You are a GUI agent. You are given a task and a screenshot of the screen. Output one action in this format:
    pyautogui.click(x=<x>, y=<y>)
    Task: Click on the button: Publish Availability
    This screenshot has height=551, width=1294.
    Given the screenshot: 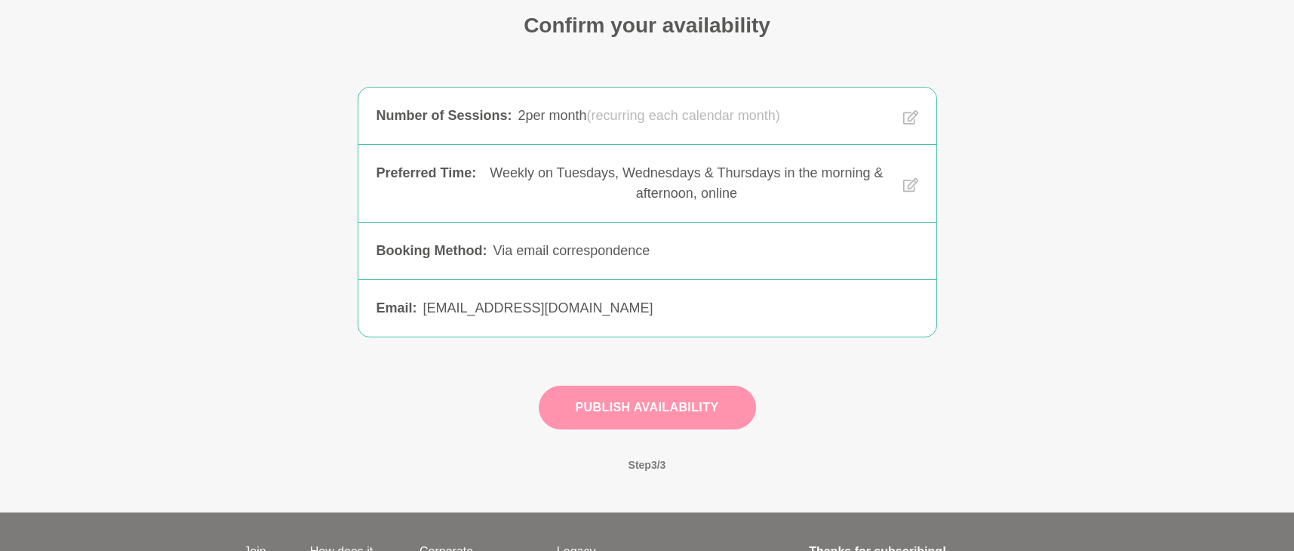 What is the action you would take?
    pyautogui.click(x=647, y=407)
    